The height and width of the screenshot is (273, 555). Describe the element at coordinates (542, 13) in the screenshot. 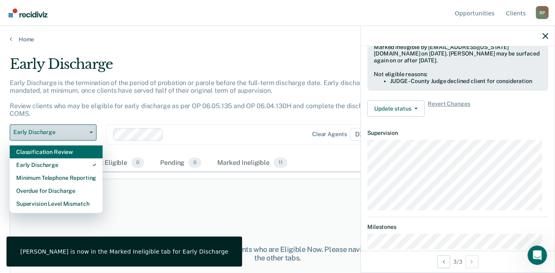

I see `button: Profile dropdown button` at that location.